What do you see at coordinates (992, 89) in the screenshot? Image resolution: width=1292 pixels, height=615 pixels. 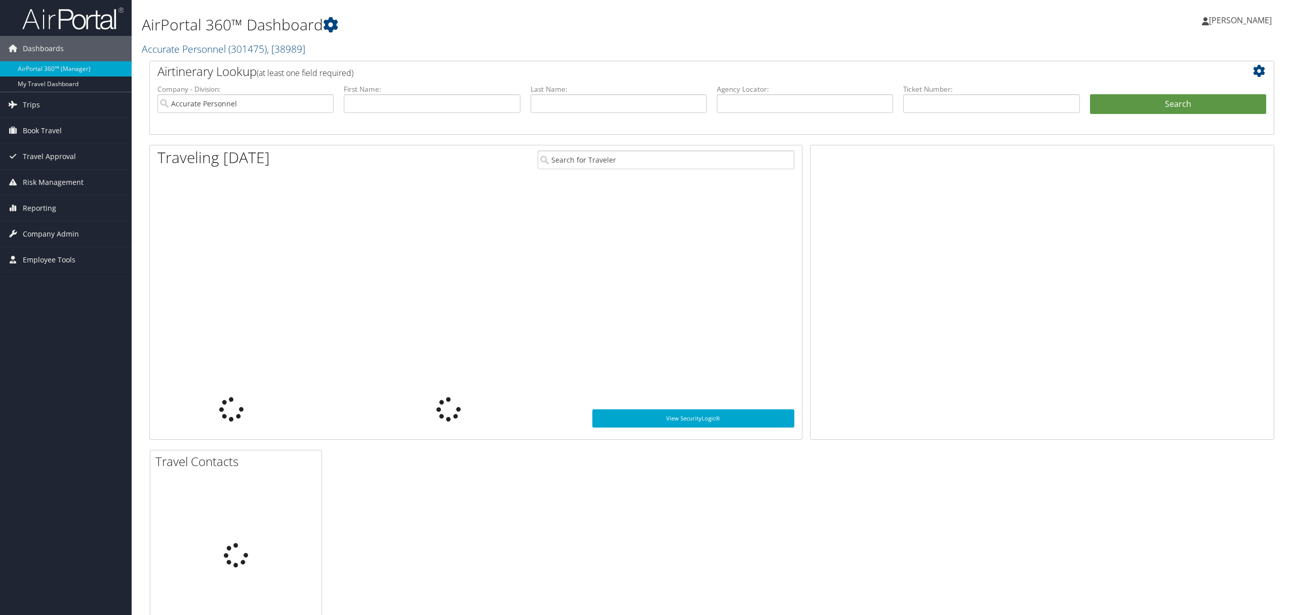 I see `label: Ticket Number:` at bounding box center [992, 89].